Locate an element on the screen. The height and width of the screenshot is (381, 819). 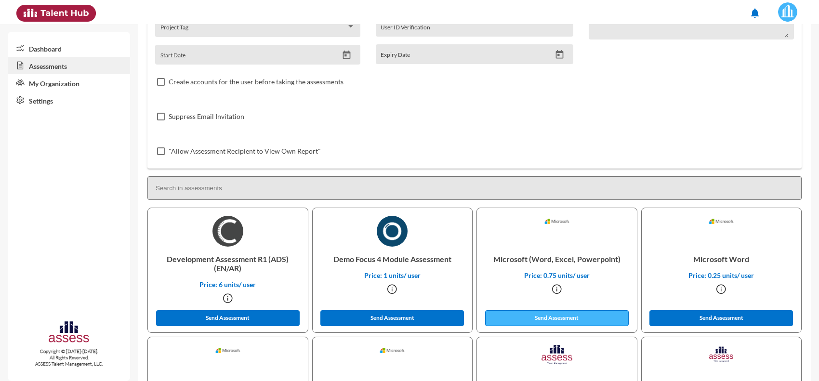
mat-icon: notifications is located at coordinates (755, 13).